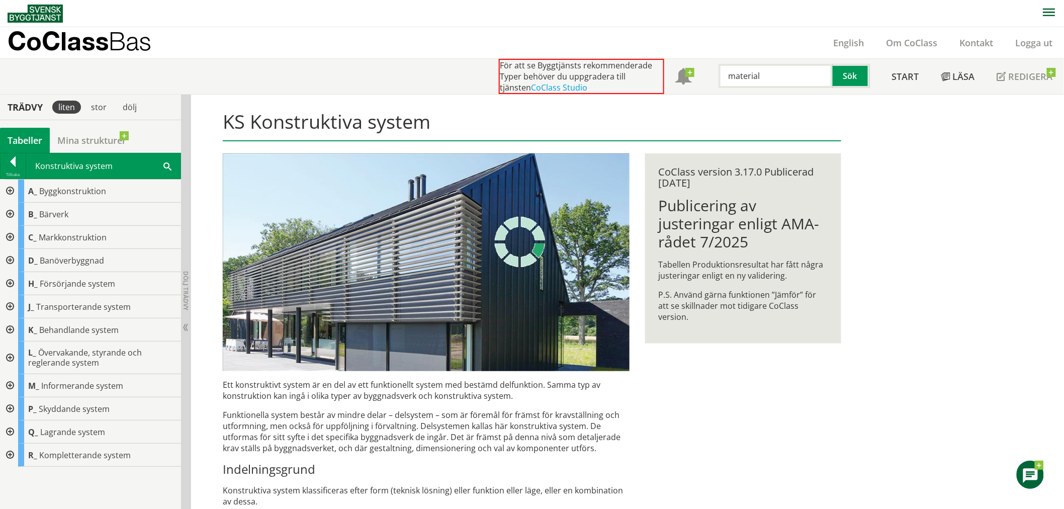 The width and height of the screenshot is (1064, 509). What do you see at coordinates (531, 126) in the screenshot?
I see `h1: KS Konstruktiva system` at bounding box center [531, 126].